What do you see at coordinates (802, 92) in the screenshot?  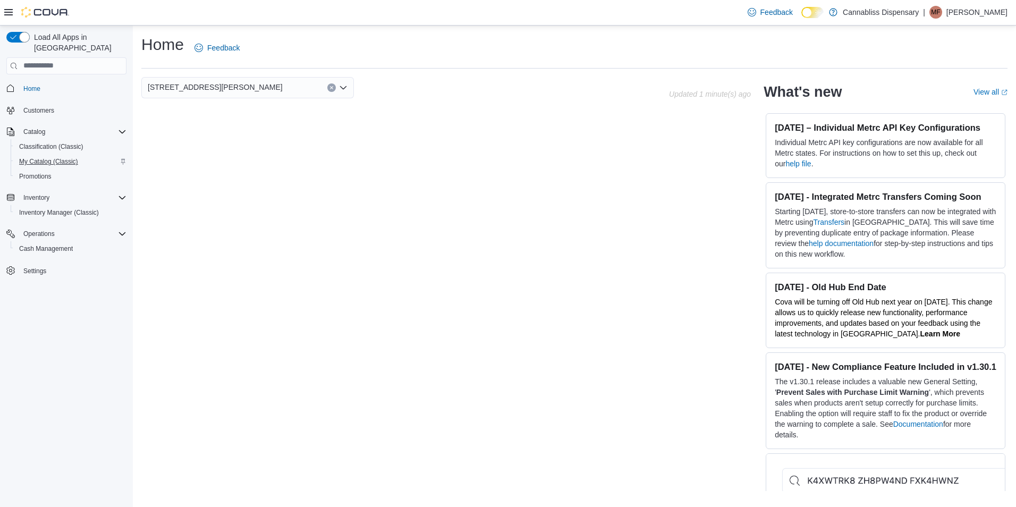 I see `h2: What's new` at bounding box center [802, 92].